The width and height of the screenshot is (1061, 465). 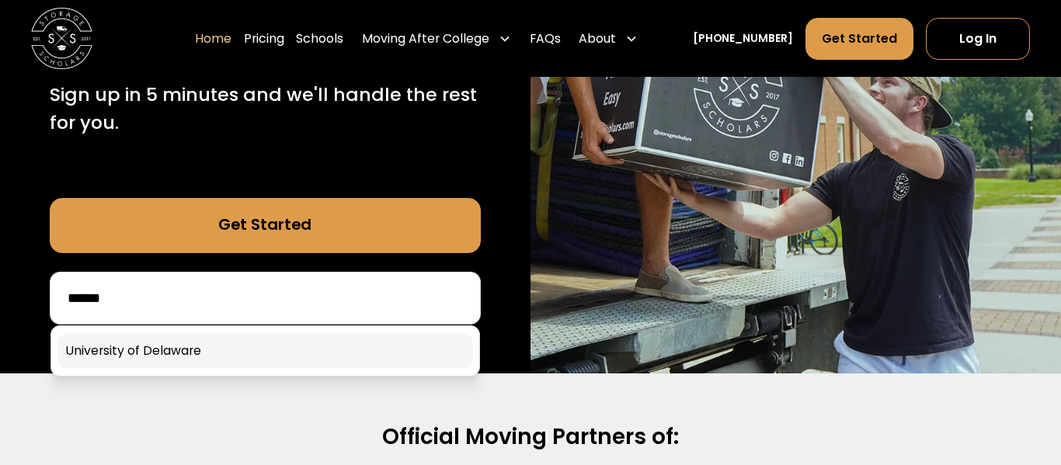 I want to click on a: Pricing, so click(x=264, y=38).